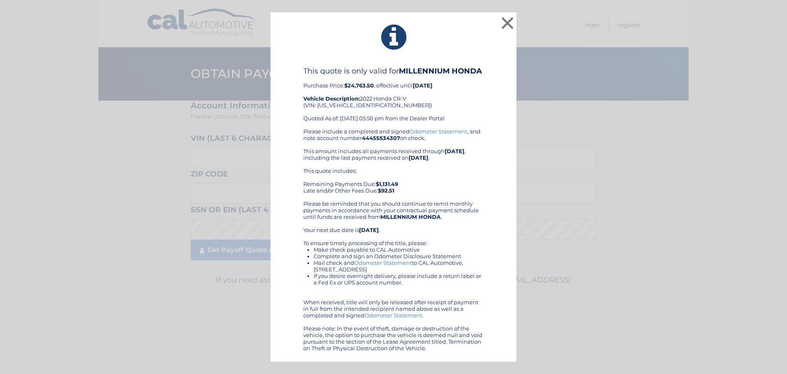  I want to click on b: $1,131.49, so click(387, 184).